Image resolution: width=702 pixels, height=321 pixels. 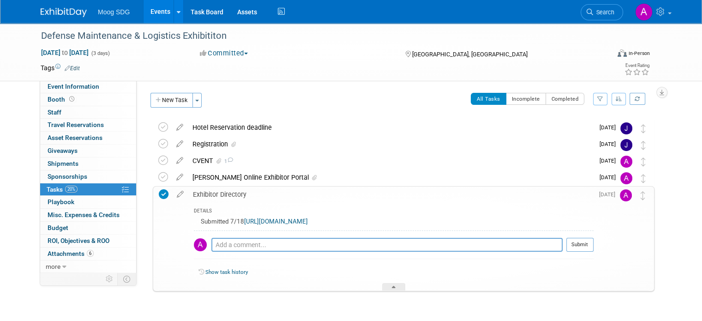 I want to click on span: Sponsorships, so click(x=67, y=176).